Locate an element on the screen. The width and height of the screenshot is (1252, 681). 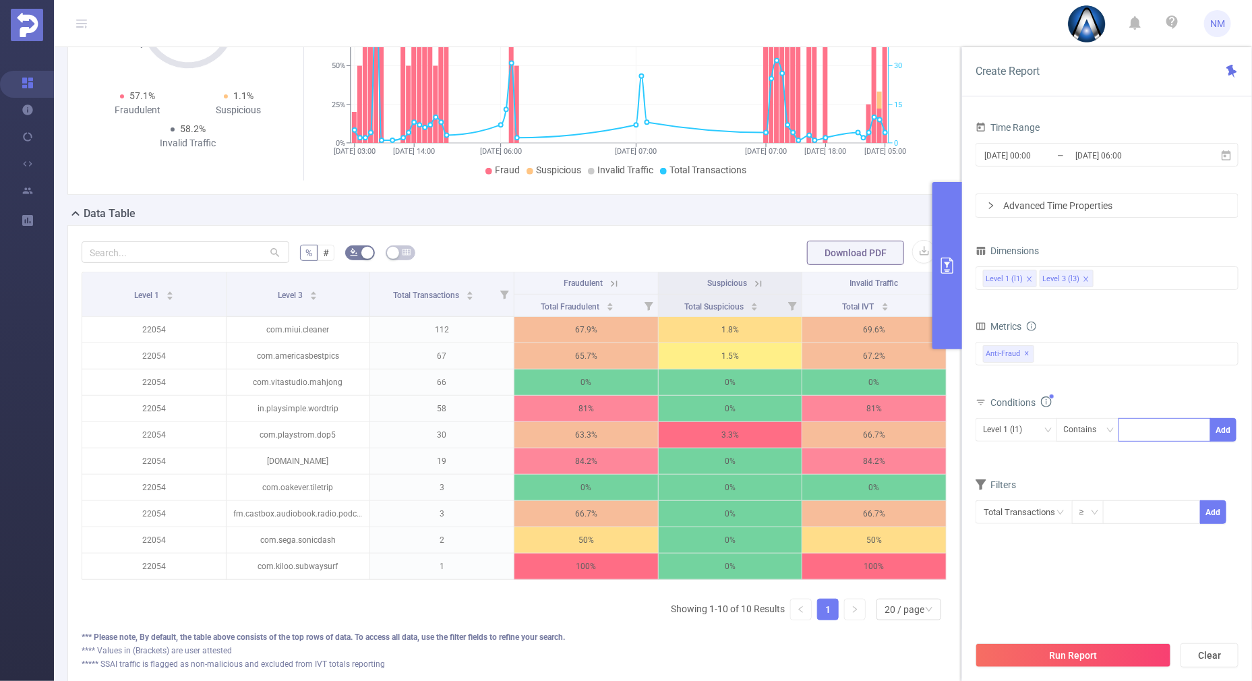
div: Contains is located at coordinates (1085, 429).